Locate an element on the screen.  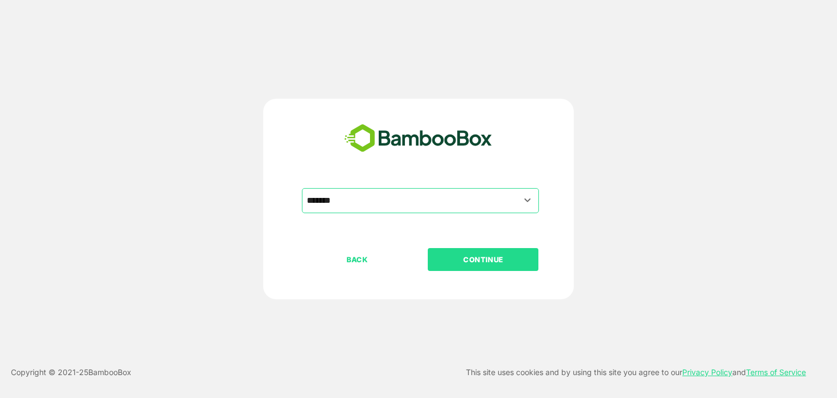
button: BACK is located at coordinates (357, 260).